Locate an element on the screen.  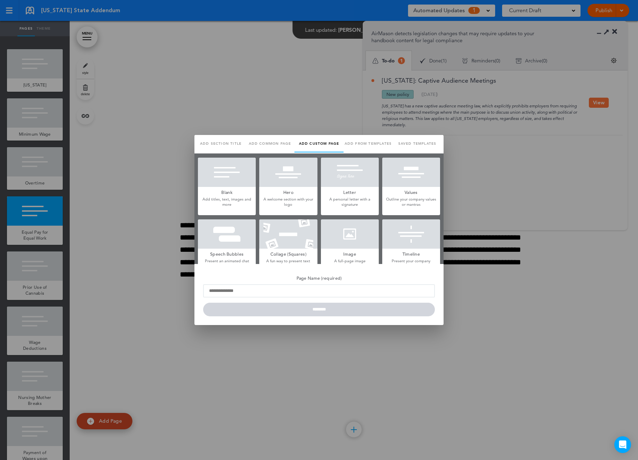
p: Outline your company values or mantras is located at coordinates (411, 202).